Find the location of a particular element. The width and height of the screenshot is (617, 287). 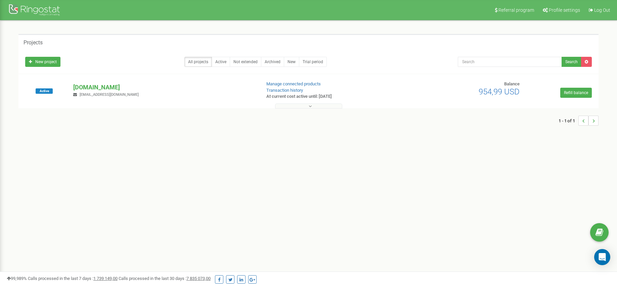

span: Balance is located at coordinates (512, 84).